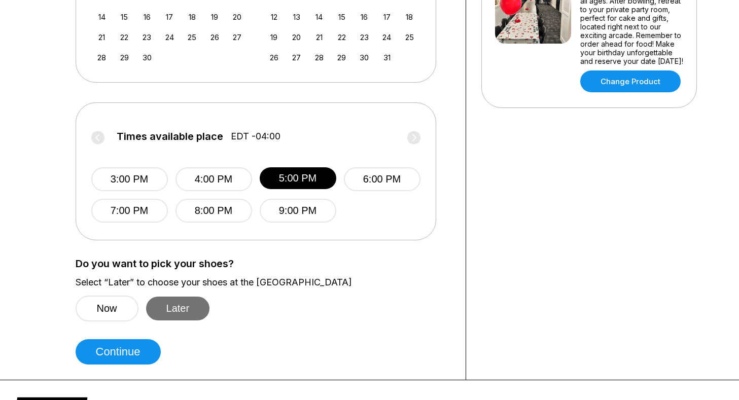 The height and width of the screenshot is (400, 739). Describe the element at coordinates (319, 17) in the screenshot. I see `div: Choose Tuesday, October 14th, 2025` at that location.